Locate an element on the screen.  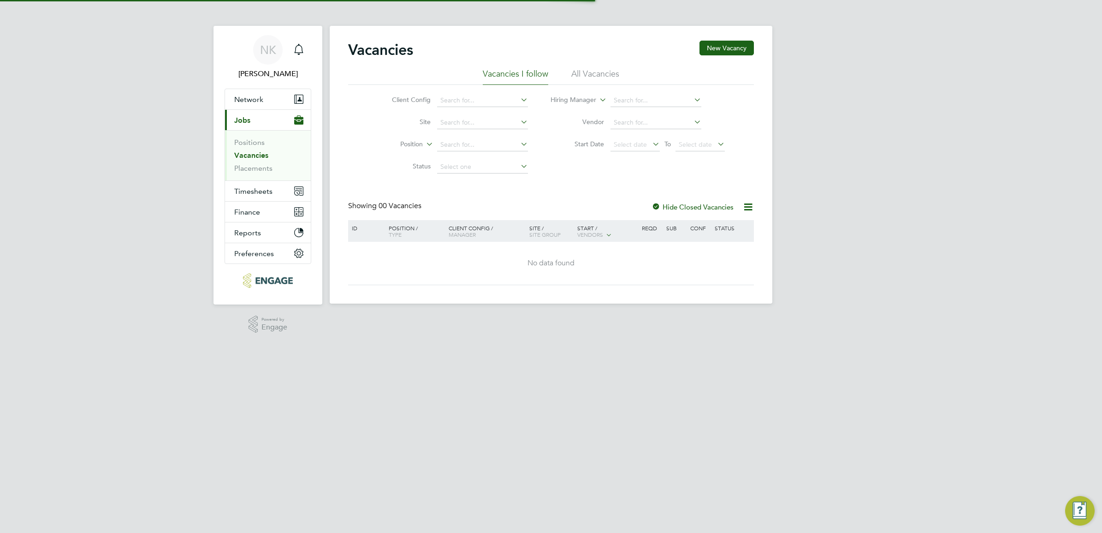
span: Manager is located at coordinates (462, 234).